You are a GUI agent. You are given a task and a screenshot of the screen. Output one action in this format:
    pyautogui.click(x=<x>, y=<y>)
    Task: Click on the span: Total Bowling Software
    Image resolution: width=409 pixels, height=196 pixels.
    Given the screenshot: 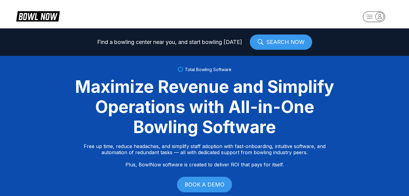 What is the action you would take?
    pyautogui.click(x=208, y=69)
    